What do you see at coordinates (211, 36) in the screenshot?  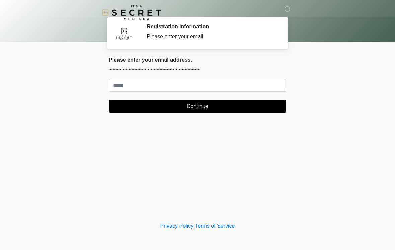 I see `div: Please enter your email` at bounding box center [211, 36].